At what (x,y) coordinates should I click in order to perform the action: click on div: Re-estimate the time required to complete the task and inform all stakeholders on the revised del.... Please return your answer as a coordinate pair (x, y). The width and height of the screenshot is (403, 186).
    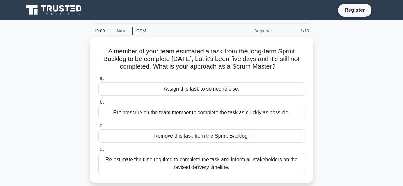
    Looking at the image, I should click on (202, 164).